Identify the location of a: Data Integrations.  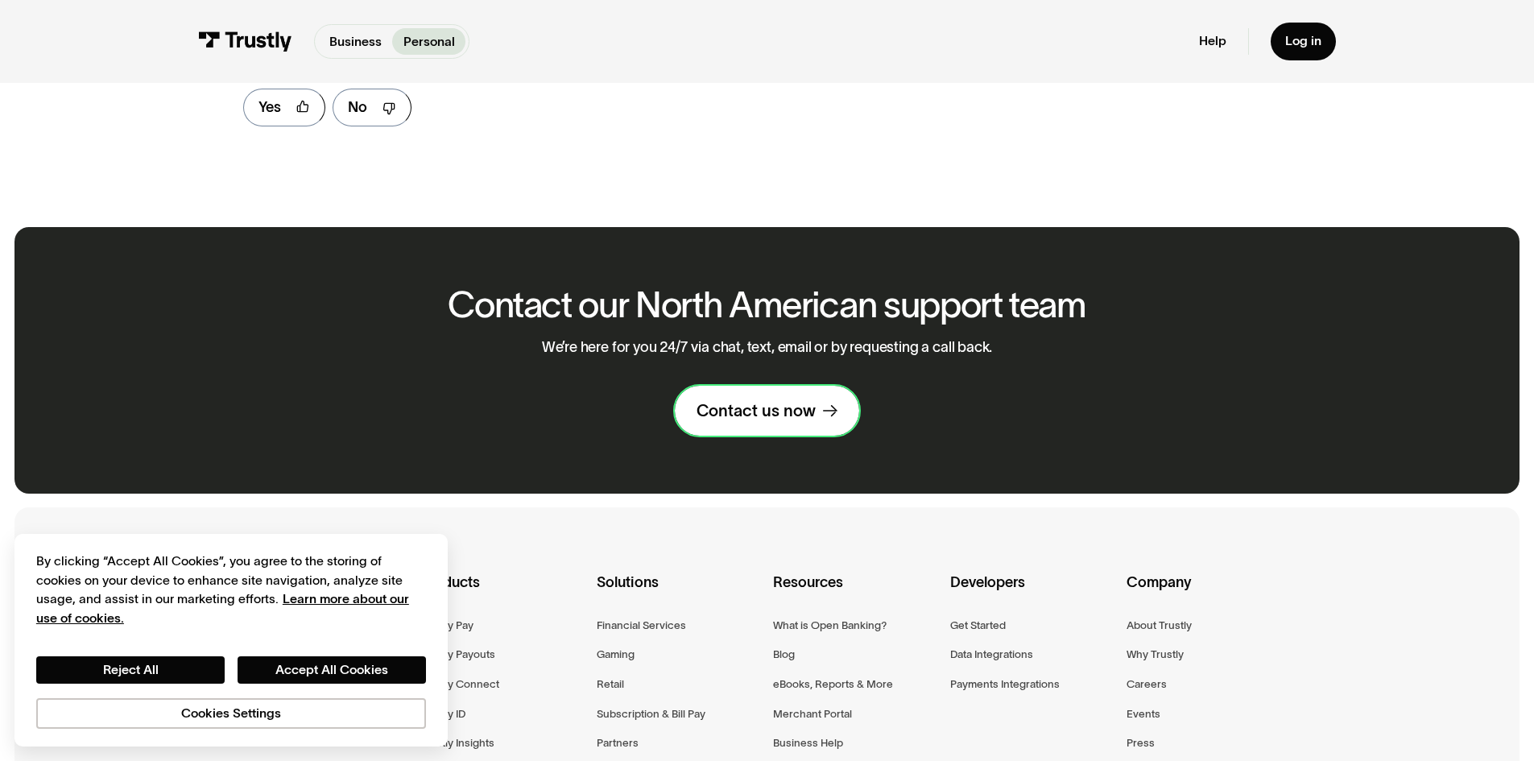
(991, 654).